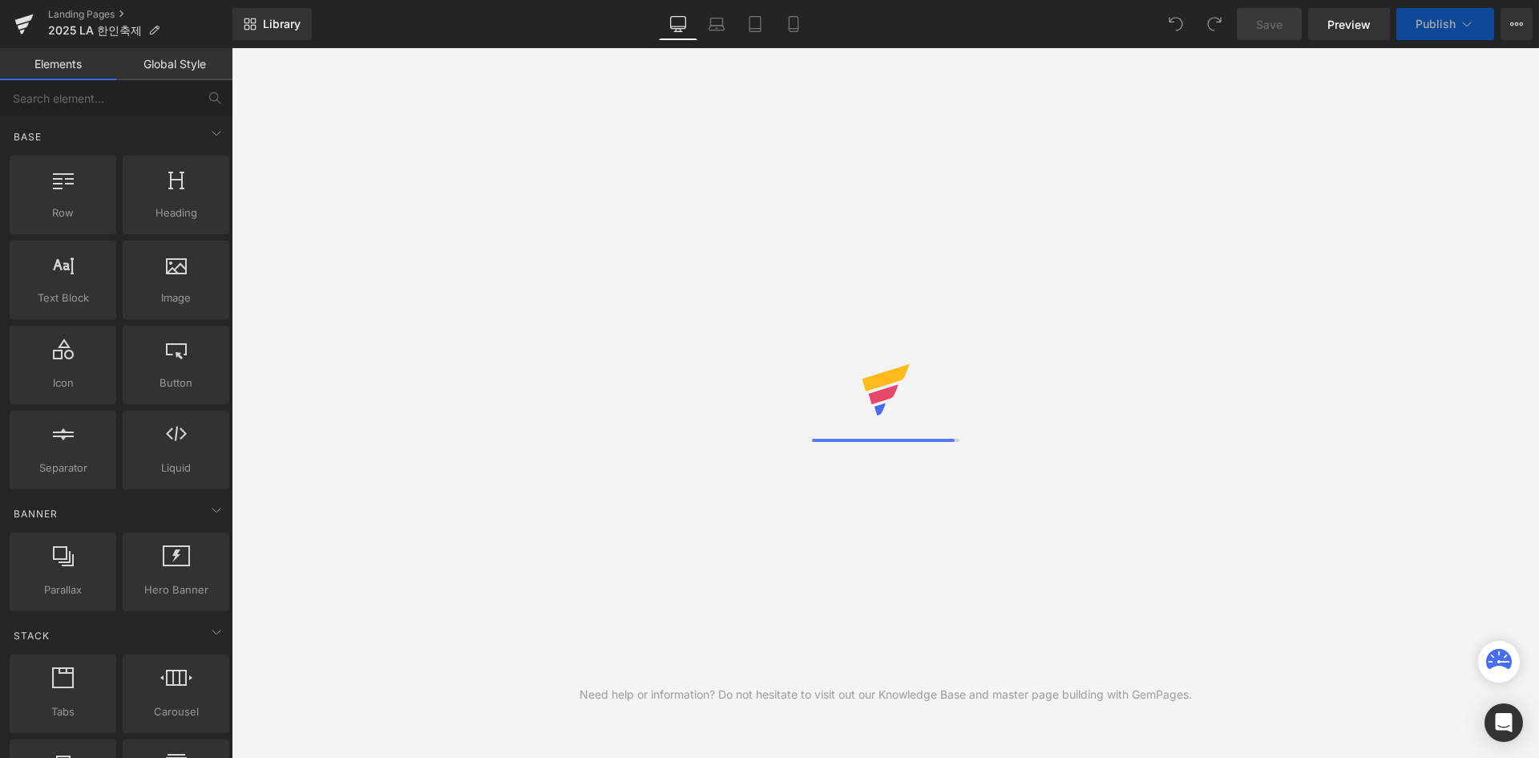 Image resolution: width=1539 pixels, height=758 pixels. I want to click on span: 2025 LA 한인축제, so click(95, 30).